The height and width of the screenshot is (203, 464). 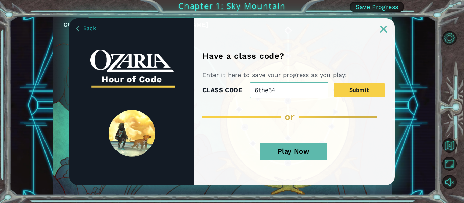 I want to click on img: BackArrow_Dusk.png, so click(x=78, y=29).